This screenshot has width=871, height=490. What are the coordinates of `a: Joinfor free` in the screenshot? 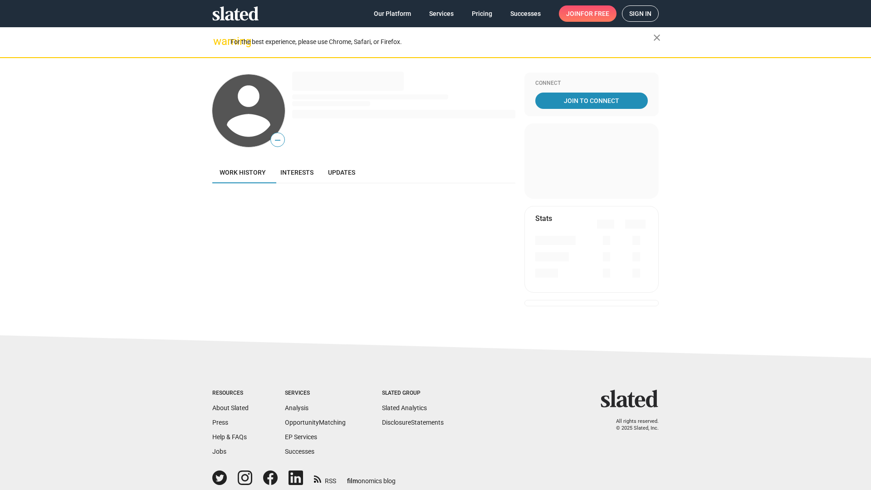 It's located at (587, 14).